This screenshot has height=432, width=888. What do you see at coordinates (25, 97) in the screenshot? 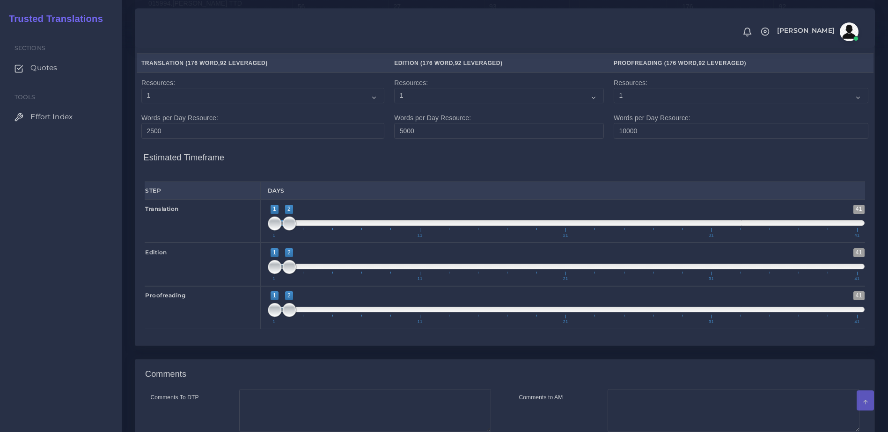
I see `span: Tools` at bounding box center [25, 97].